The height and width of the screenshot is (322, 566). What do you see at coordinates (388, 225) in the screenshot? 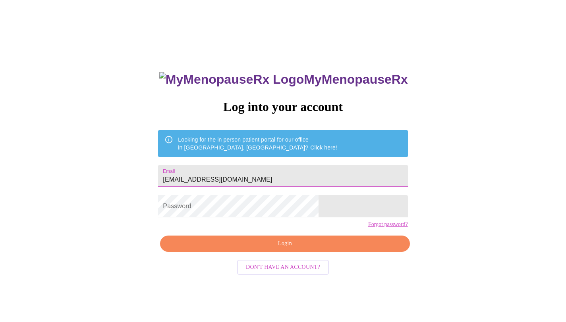
I see `a: Forgot password?` at bounding box center [388, 225].